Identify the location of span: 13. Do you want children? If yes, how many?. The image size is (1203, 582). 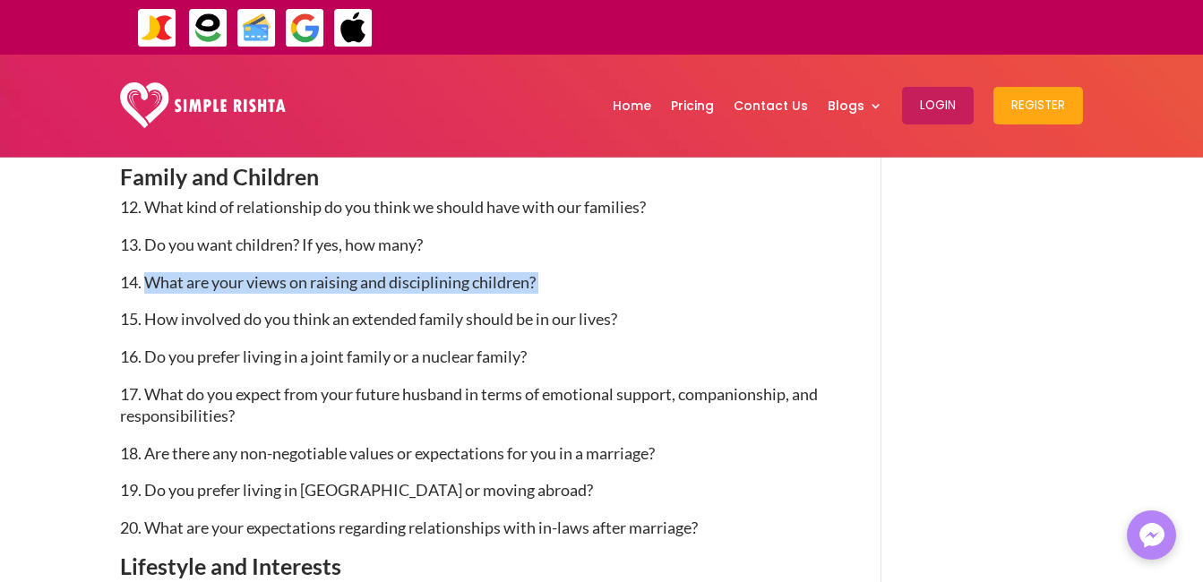
(271, 245).